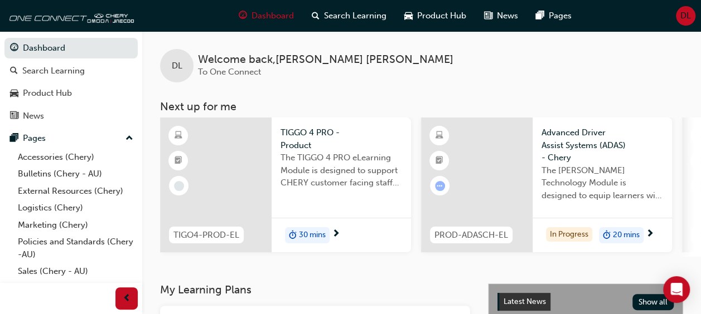 Image resolution: width=701 pixels, height=314 pixels. Describe the element at coordinates (266, 16) in the screenshot. I see `a: guage-iconDashboard` at that location.